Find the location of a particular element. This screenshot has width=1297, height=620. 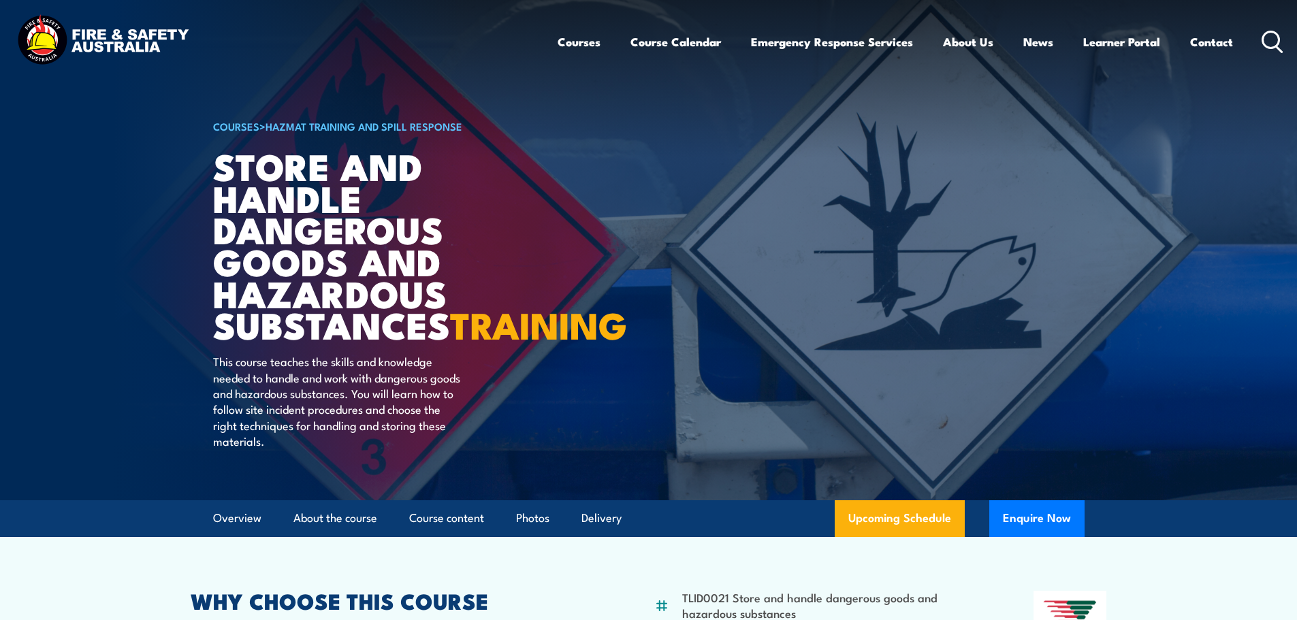

a: Photos is located at coordinates (532, 518).